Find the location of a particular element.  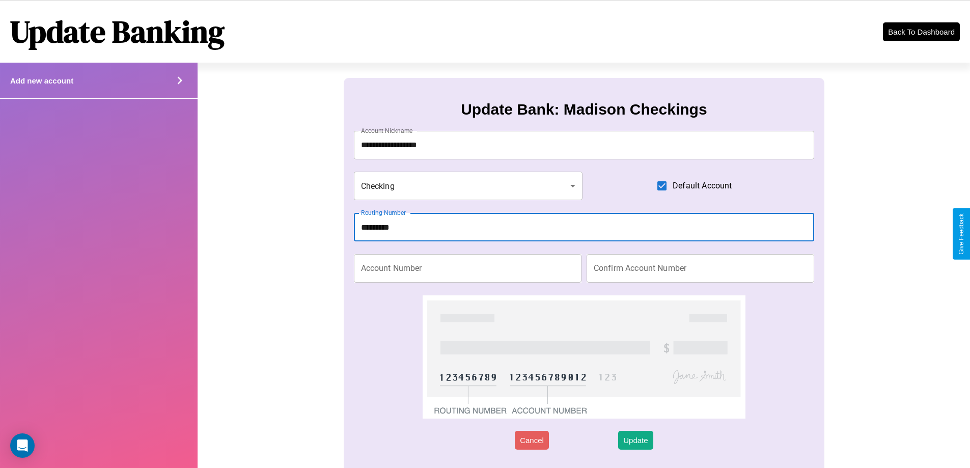

img: check is located at coordinates (584, 357).